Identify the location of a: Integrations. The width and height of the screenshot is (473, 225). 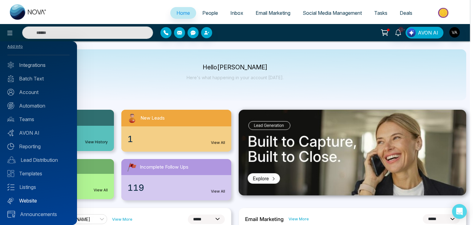
(39, 65).